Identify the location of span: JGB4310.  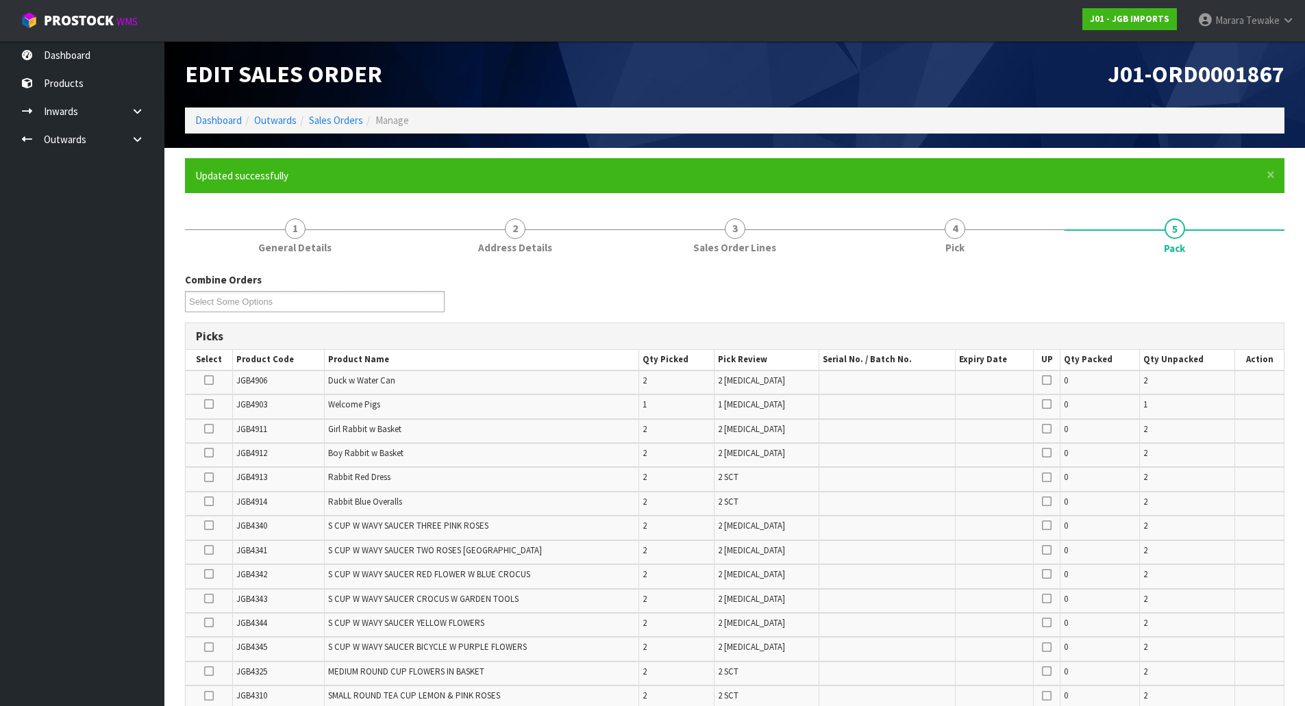
(251, 695).